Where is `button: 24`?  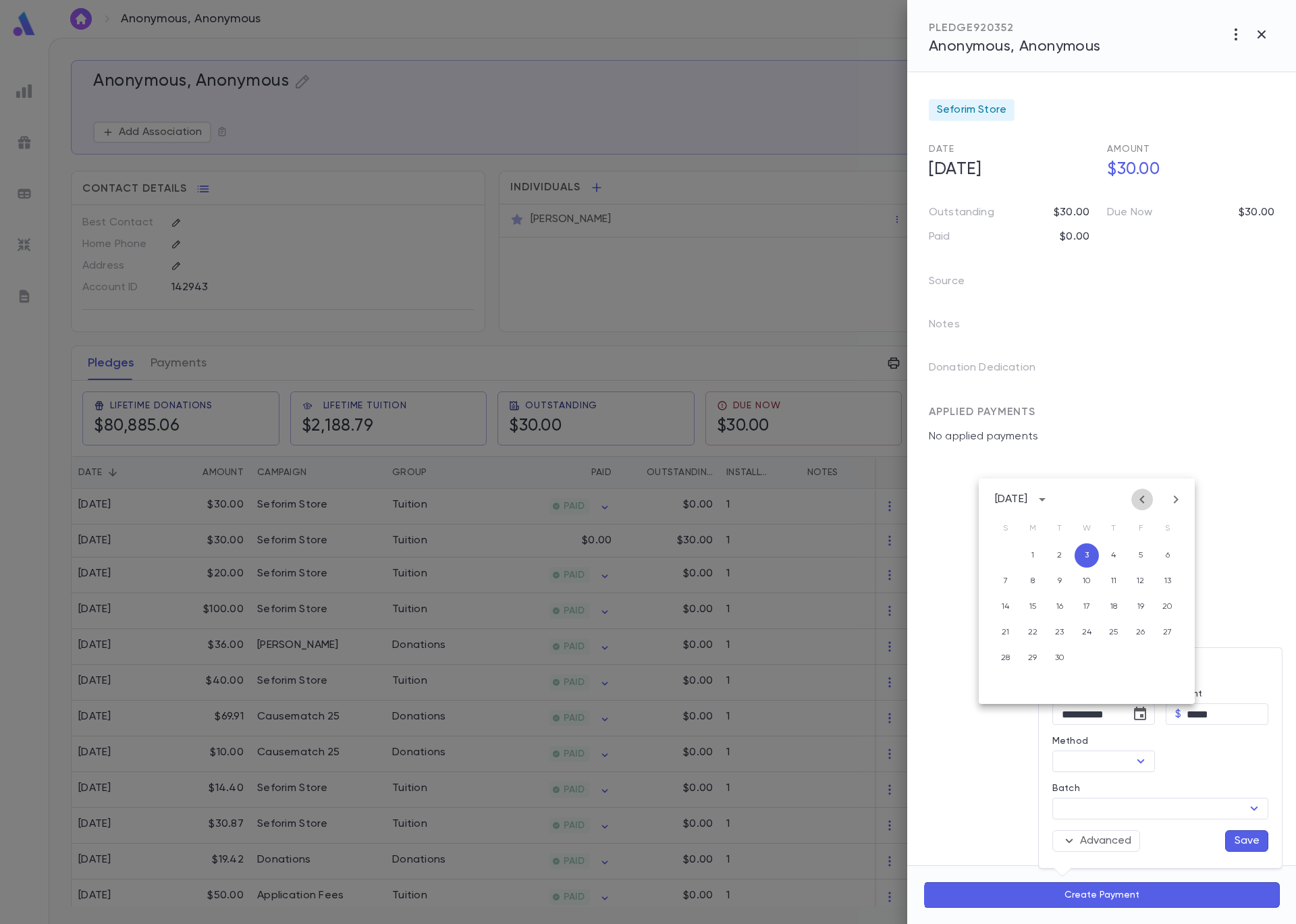
button: 24 is located at coordinates (1086, 633).